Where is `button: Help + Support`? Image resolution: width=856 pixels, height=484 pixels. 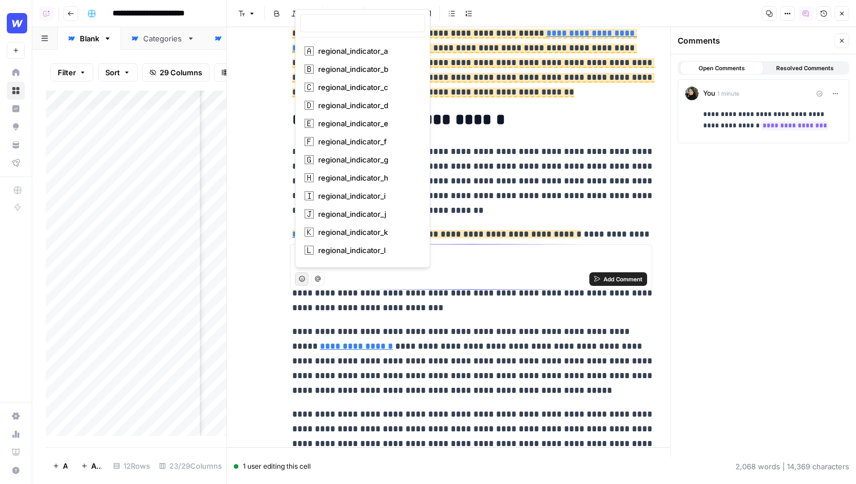 button: Help + Support is located at coordinates (16, 470).